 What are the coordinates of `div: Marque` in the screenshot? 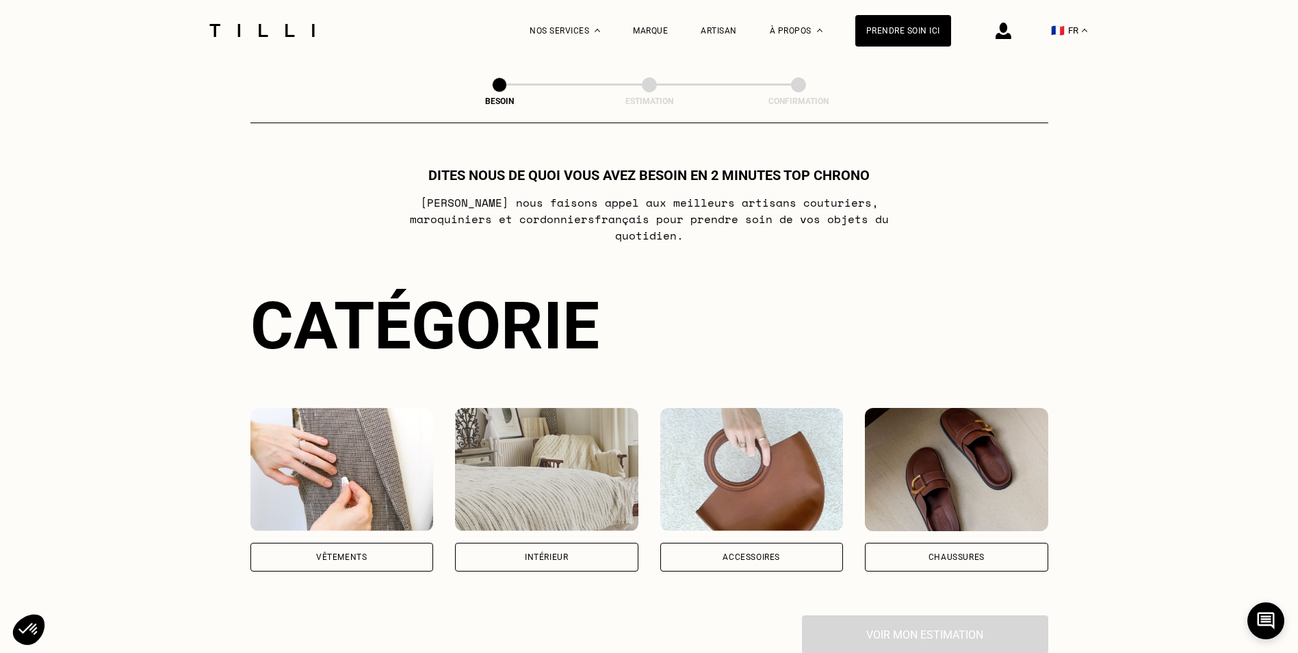 It's located at (650, 31).